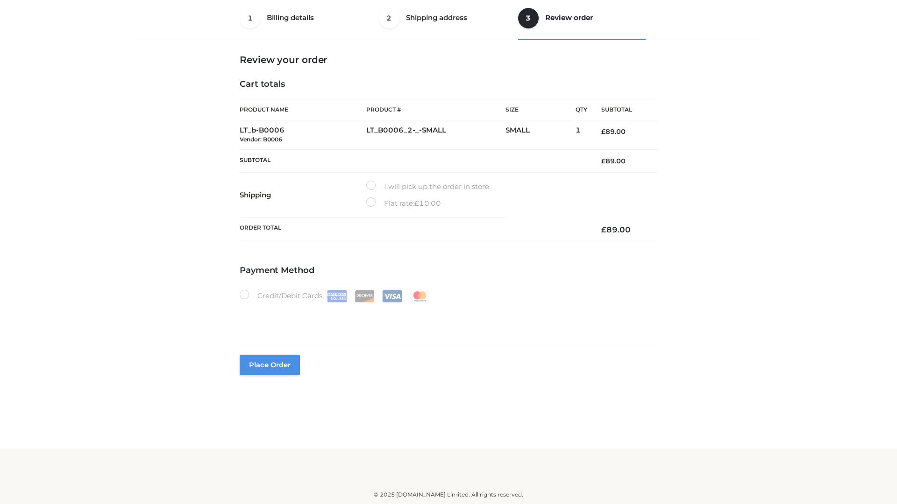 This screenshot has width=897, height=504. I want to click on th: Product #, so click(436, 110).